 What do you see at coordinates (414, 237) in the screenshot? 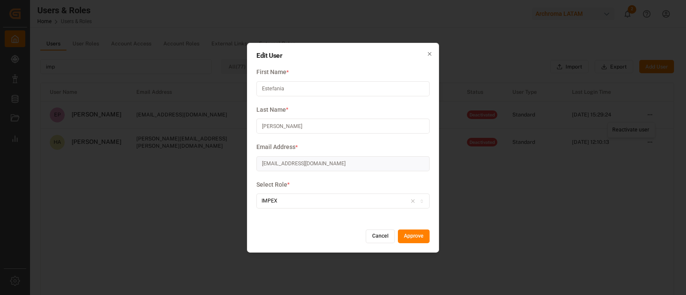
I see `button: Approve` at bounding box center [414, 237].